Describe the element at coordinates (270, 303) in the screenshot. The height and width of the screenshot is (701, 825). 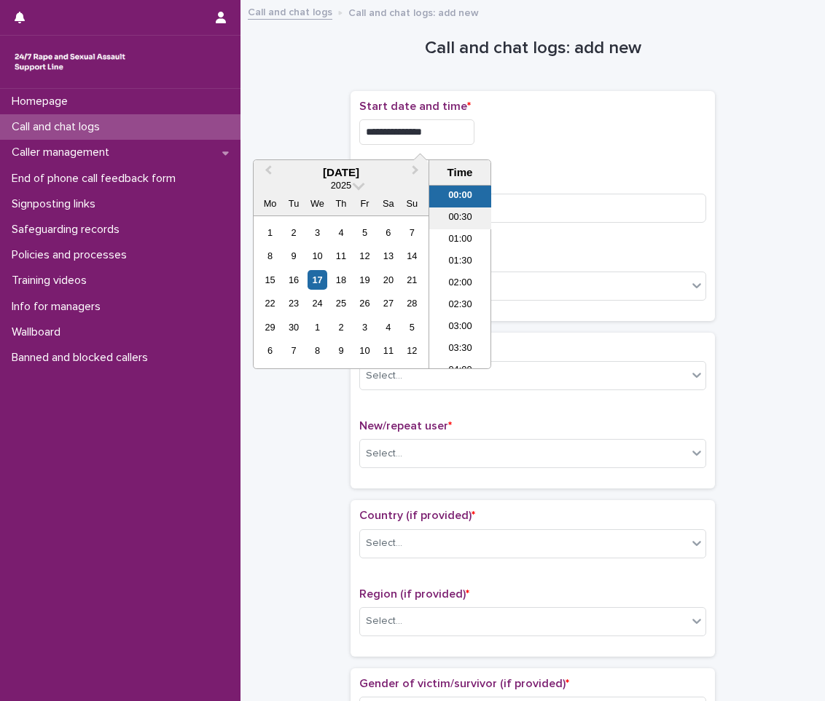
I see `div: Choose Monday, 22 September 2025` at that location.